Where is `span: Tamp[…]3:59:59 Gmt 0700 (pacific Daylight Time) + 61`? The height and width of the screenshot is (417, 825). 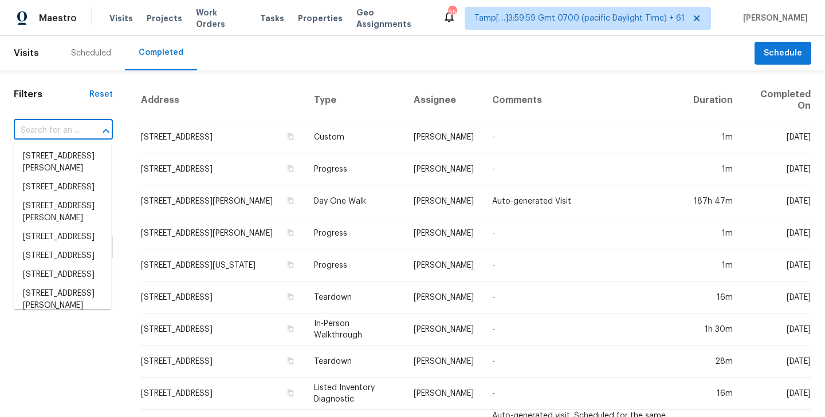 span: Tamp[…]3:59:59 Gmt 0700 (pacific Daylight Time) + 61 is located at coordinates (579, 18).